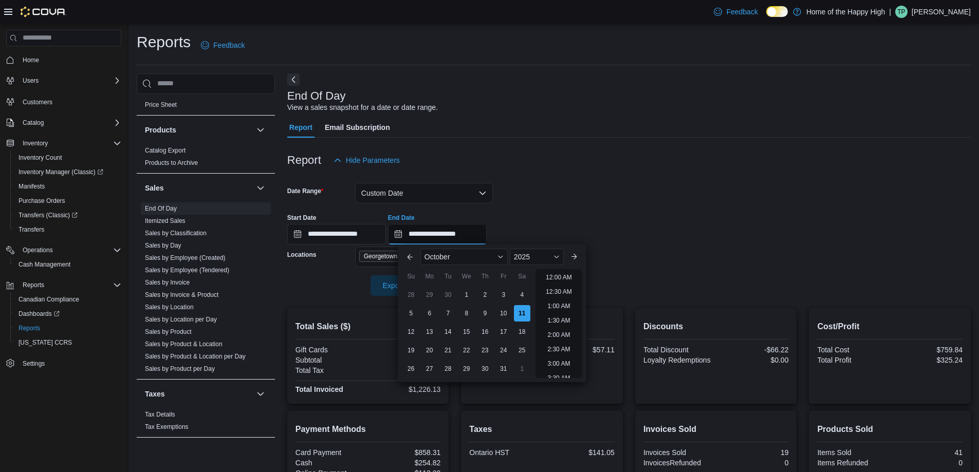  I want to click on div: -$66.22, so click(753, 350).